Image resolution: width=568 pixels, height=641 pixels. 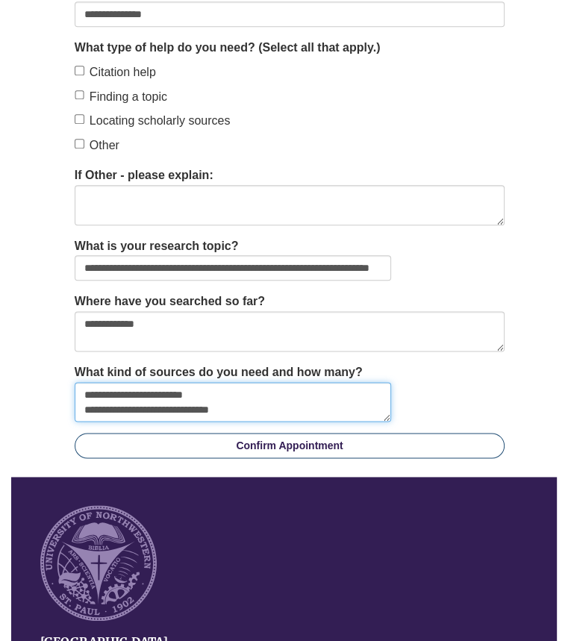 I want to click on input: Finding a topic, so click(x=79, y=95).